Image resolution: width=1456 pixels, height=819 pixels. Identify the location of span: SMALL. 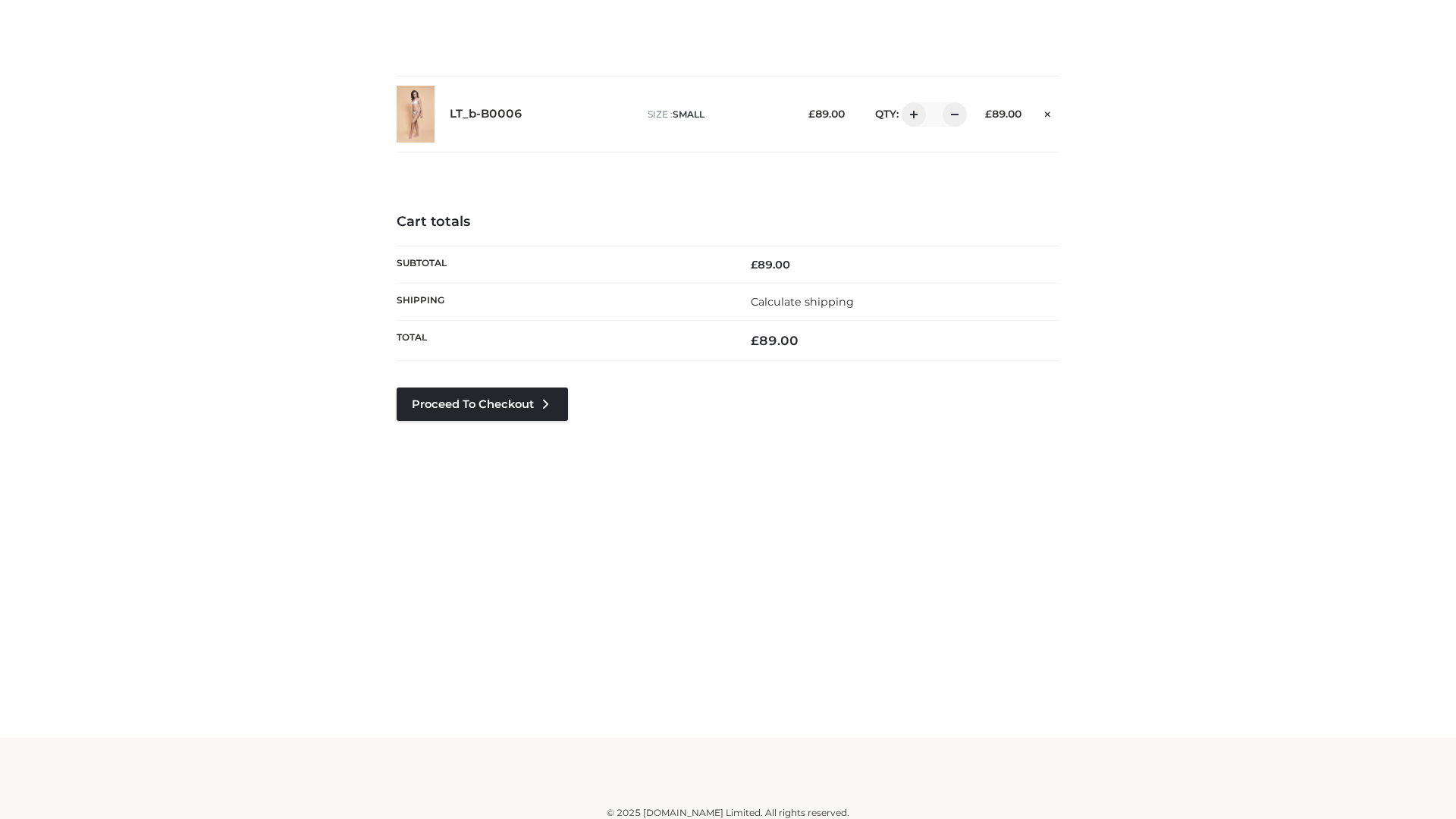
(689, 114).